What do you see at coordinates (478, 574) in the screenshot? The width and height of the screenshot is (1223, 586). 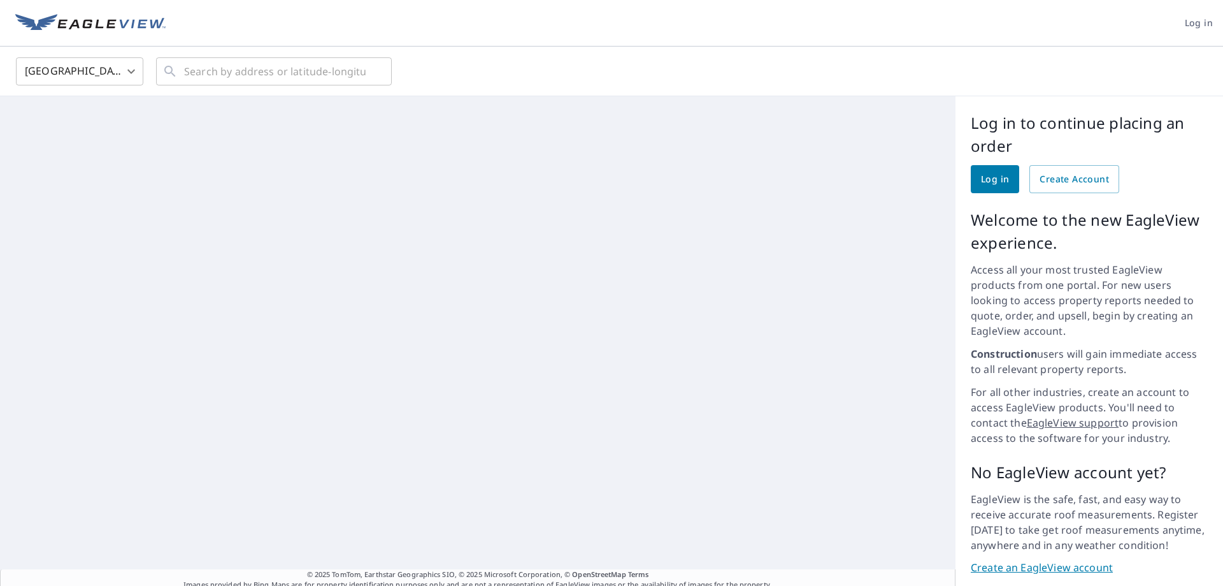 I see `span: © 2025 TomTom, Earthstar Geographics SIO, © 2025 Microsoft Corporation, ©` at bounding box center [478, 574].